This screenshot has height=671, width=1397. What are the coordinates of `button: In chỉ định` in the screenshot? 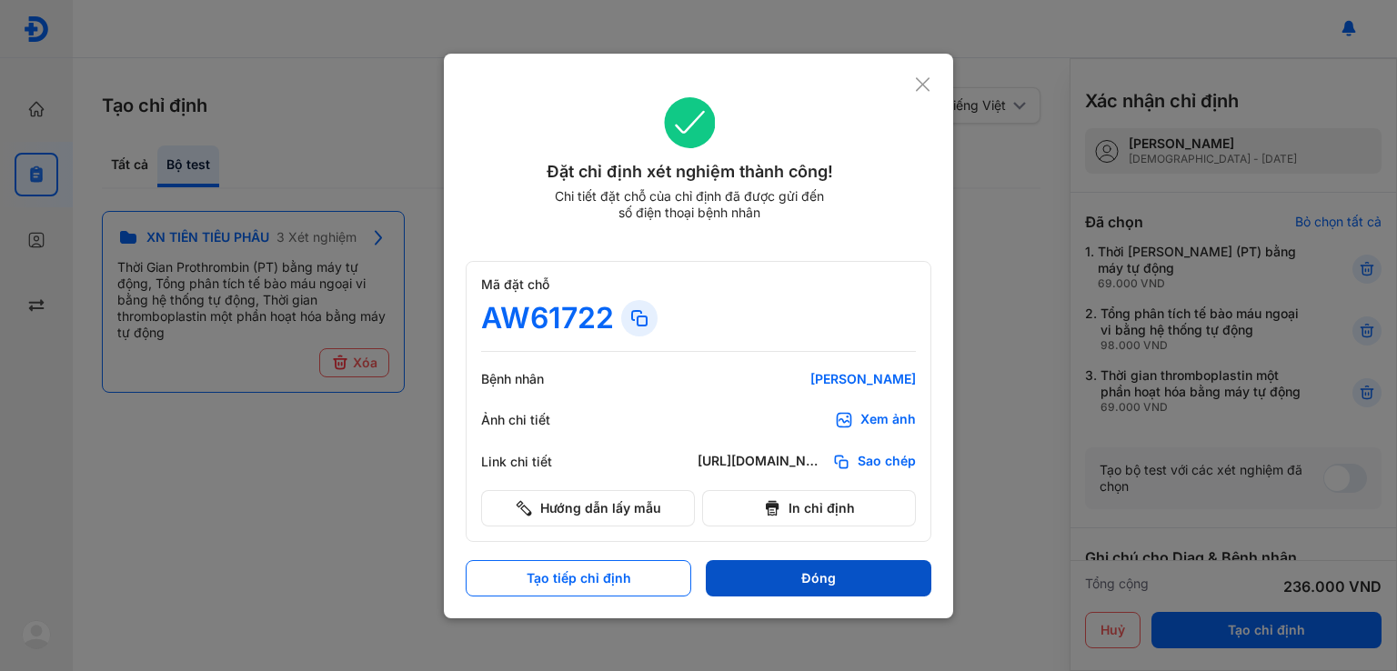 It's located at (809, 508).